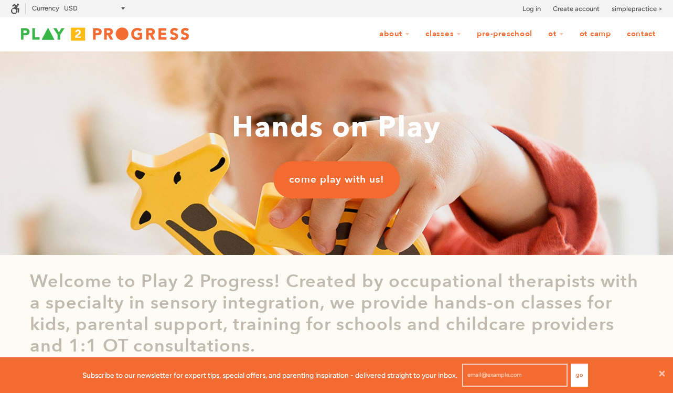 The image size is (673, 393). I want to click on img: Play2Progress logo, so click(105, 34).